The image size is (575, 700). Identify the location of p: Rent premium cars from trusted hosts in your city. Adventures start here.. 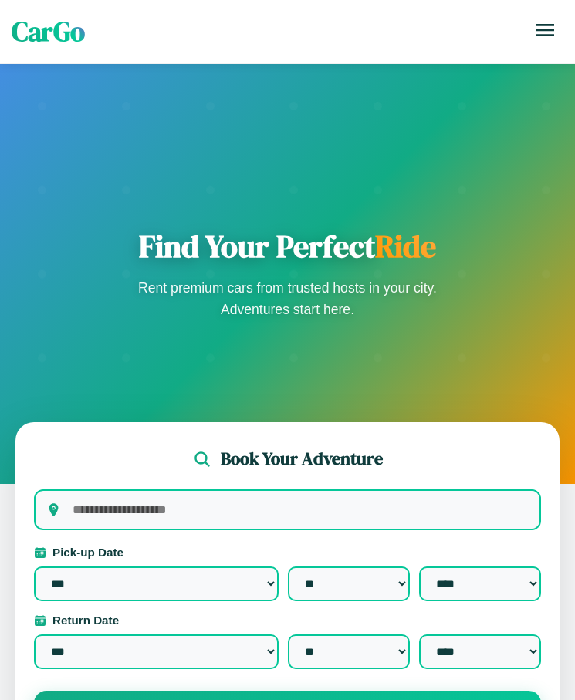
(288, 299).